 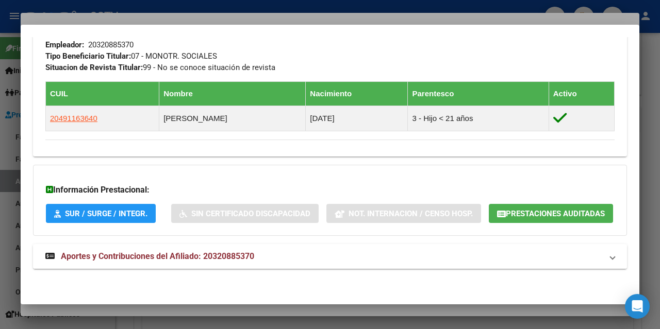 What do you see at coordinates (403, 213) in the screenshot?
I see `button: Not. Internacion / Censo Hosp.` at bounding box center [403, 213].